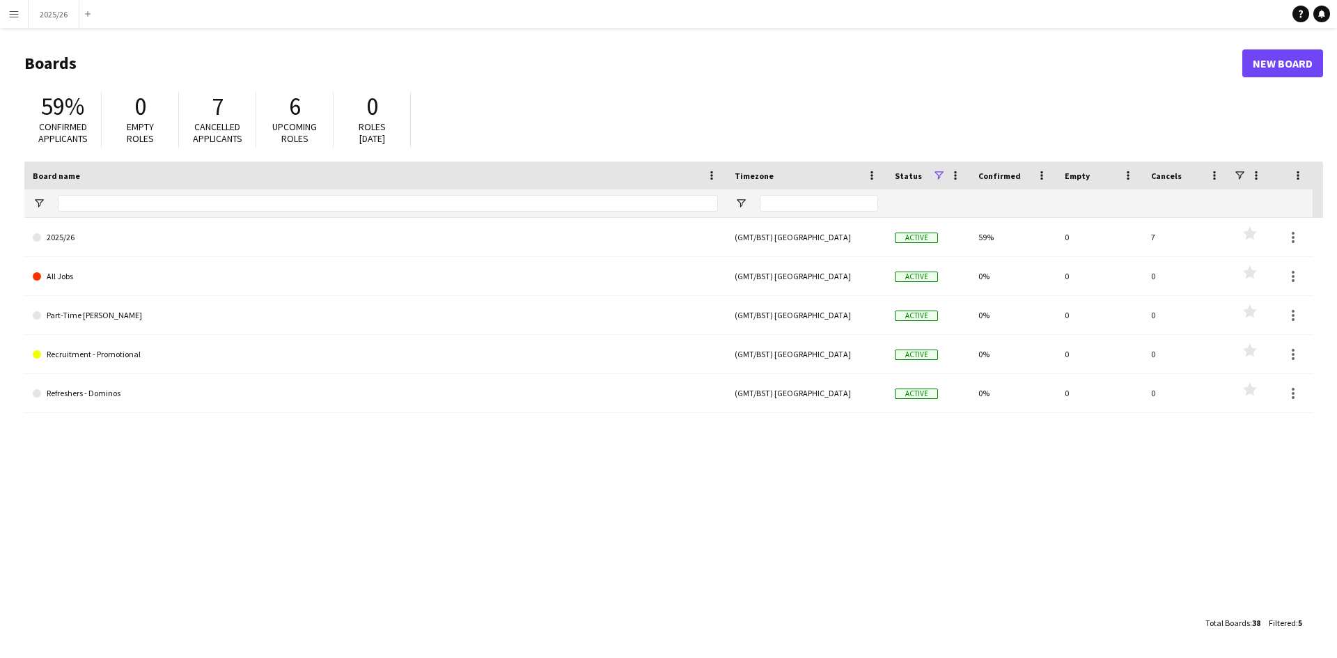 This screenshot has height=658, width=1337. Describe the element at coordinates (1077, 175) in the screenshot. I see `span: Empty` at that location.